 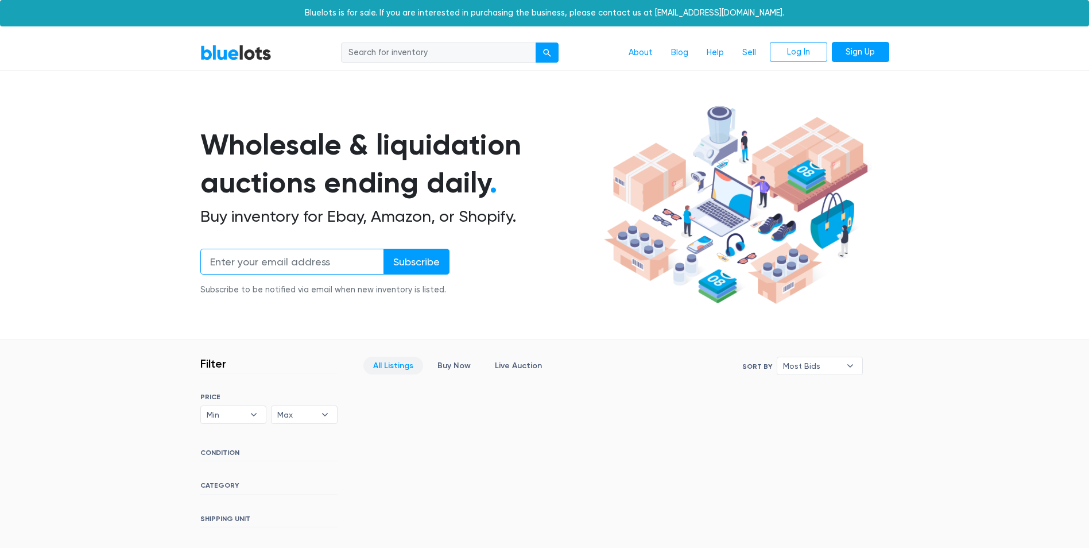 What do you see at coordinates (416, 261) in the screenshot?
I see `input: Subscribe` at bounding box center [416, 261].